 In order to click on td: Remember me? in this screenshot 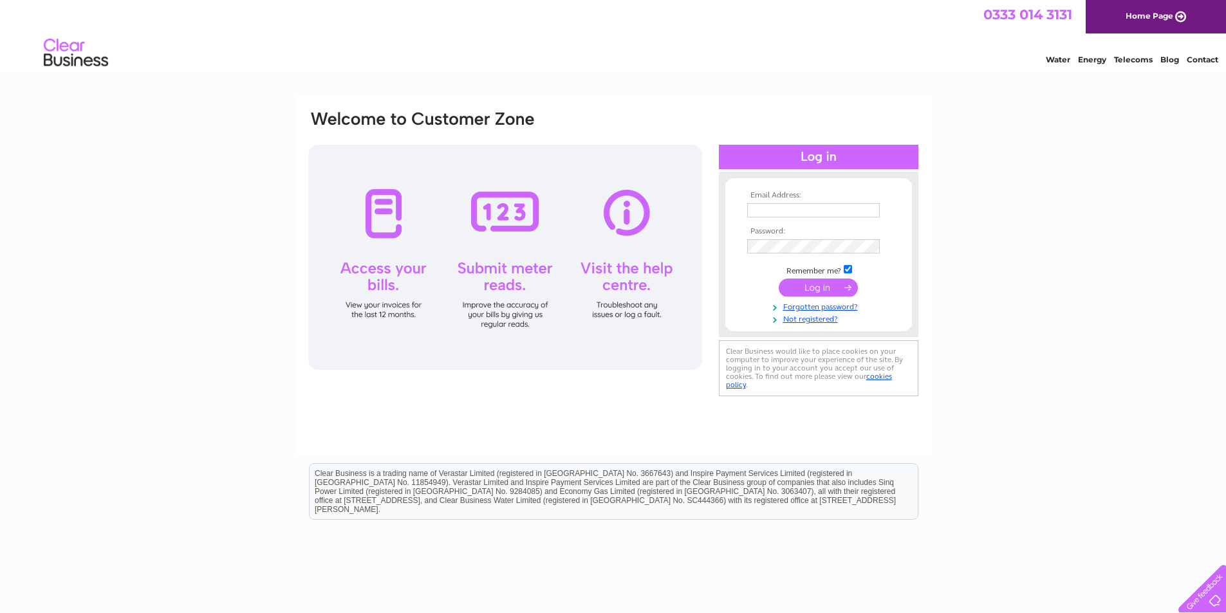, I will do `click(819, 270)`.